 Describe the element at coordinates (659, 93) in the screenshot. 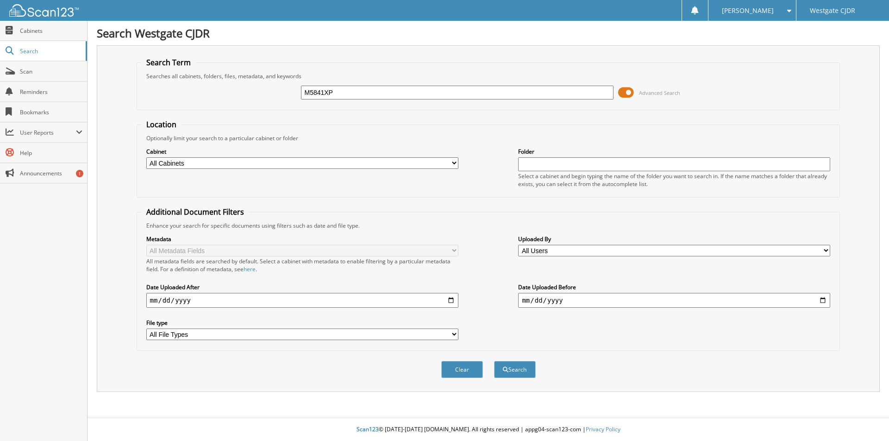

I see `span: Advanced Search` at that location.